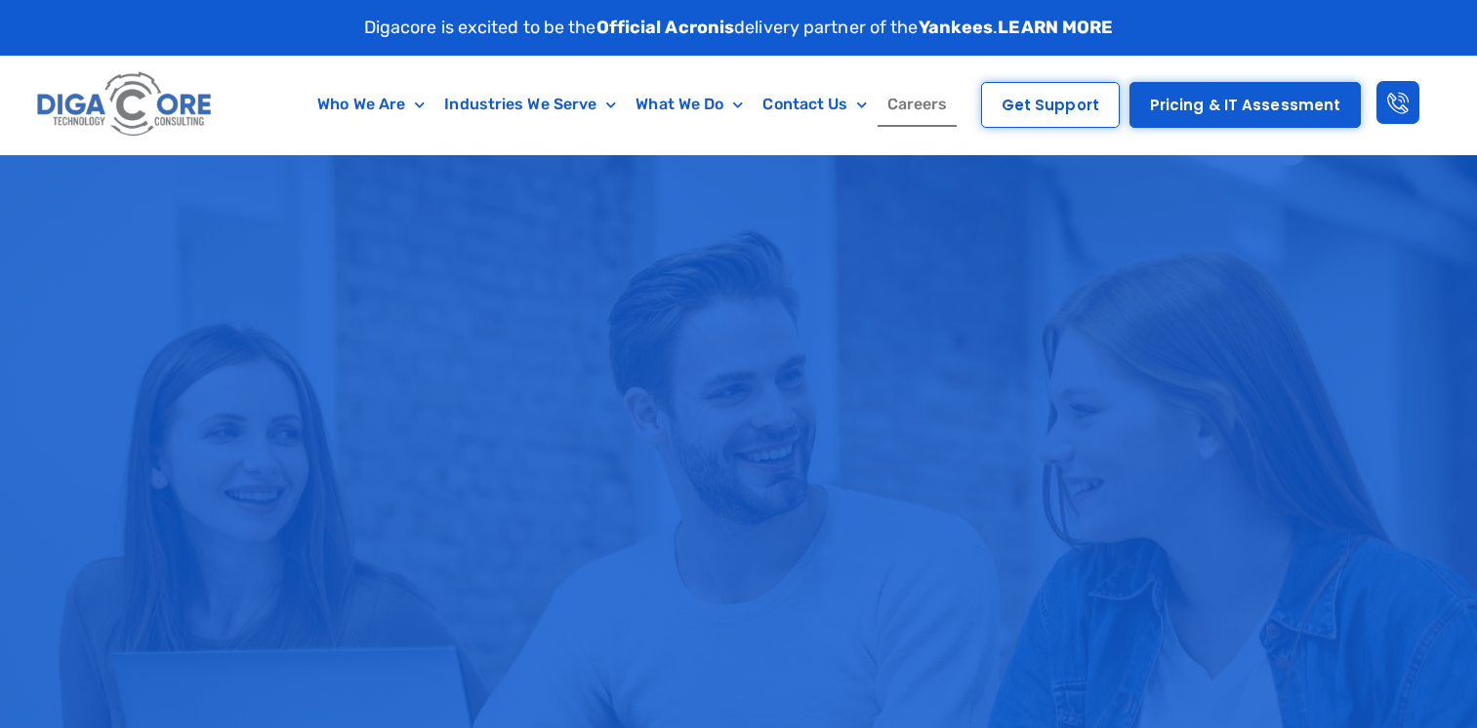 The image size is (1477, 728). I want to click on nav: Menu, so click(633, 104).